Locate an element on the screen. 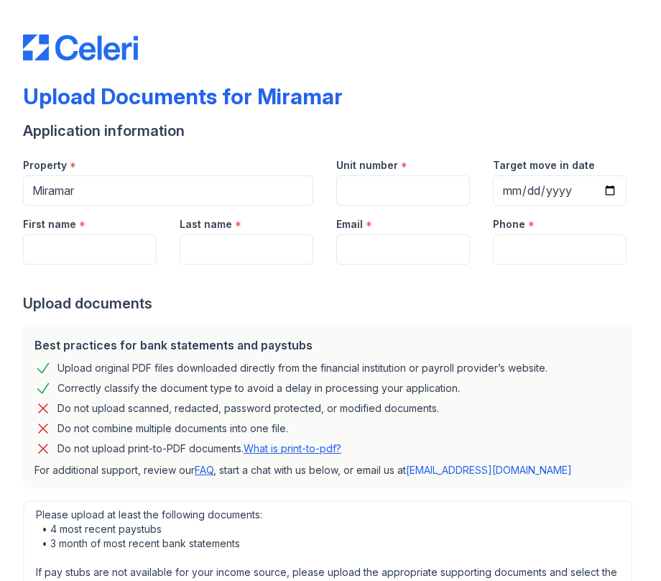 The width and height of the screenshot is (661, 581). label: Email is located at coordinates (349, 224).